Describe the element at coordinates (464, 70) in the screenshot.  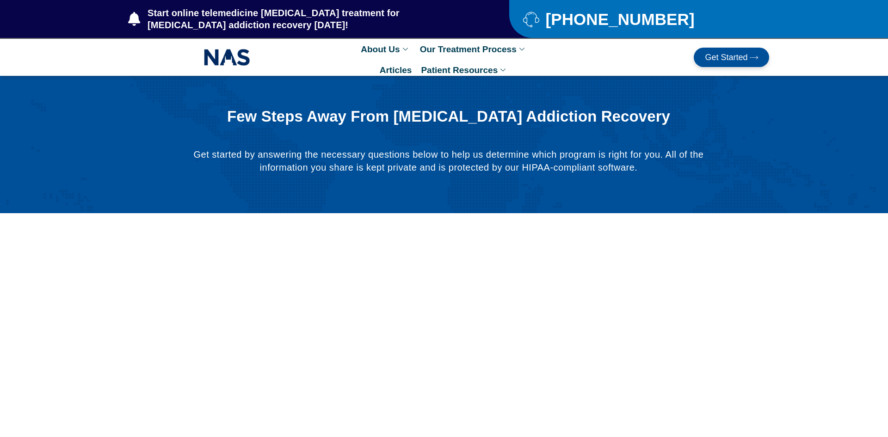
I see `a: Patient Resources` at that location.